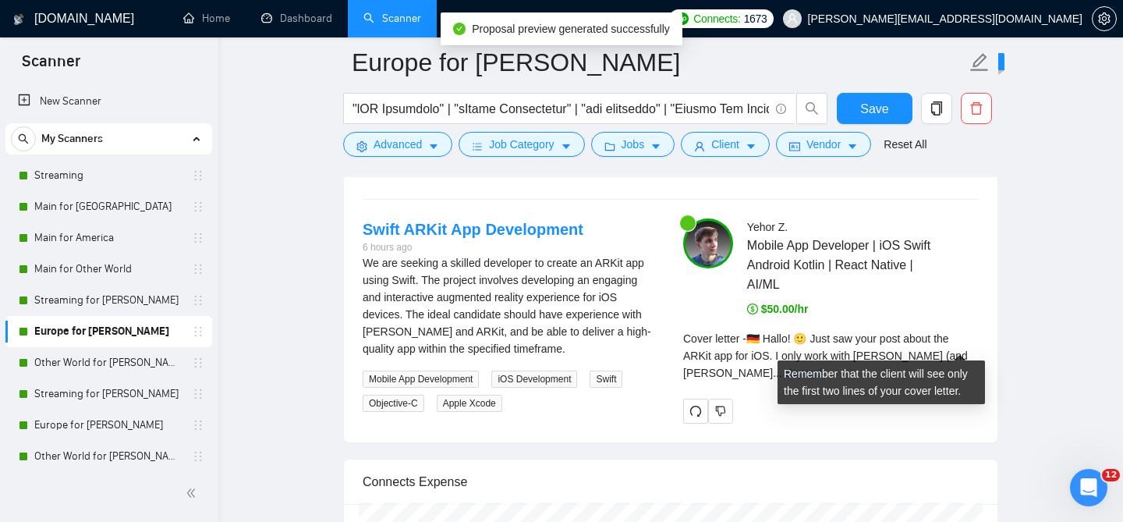 The width and height of the screenshot is (1123, 522). Describe the element at coordinates (108, 238) in the screenshot. I see `a: Main for America` at that location.